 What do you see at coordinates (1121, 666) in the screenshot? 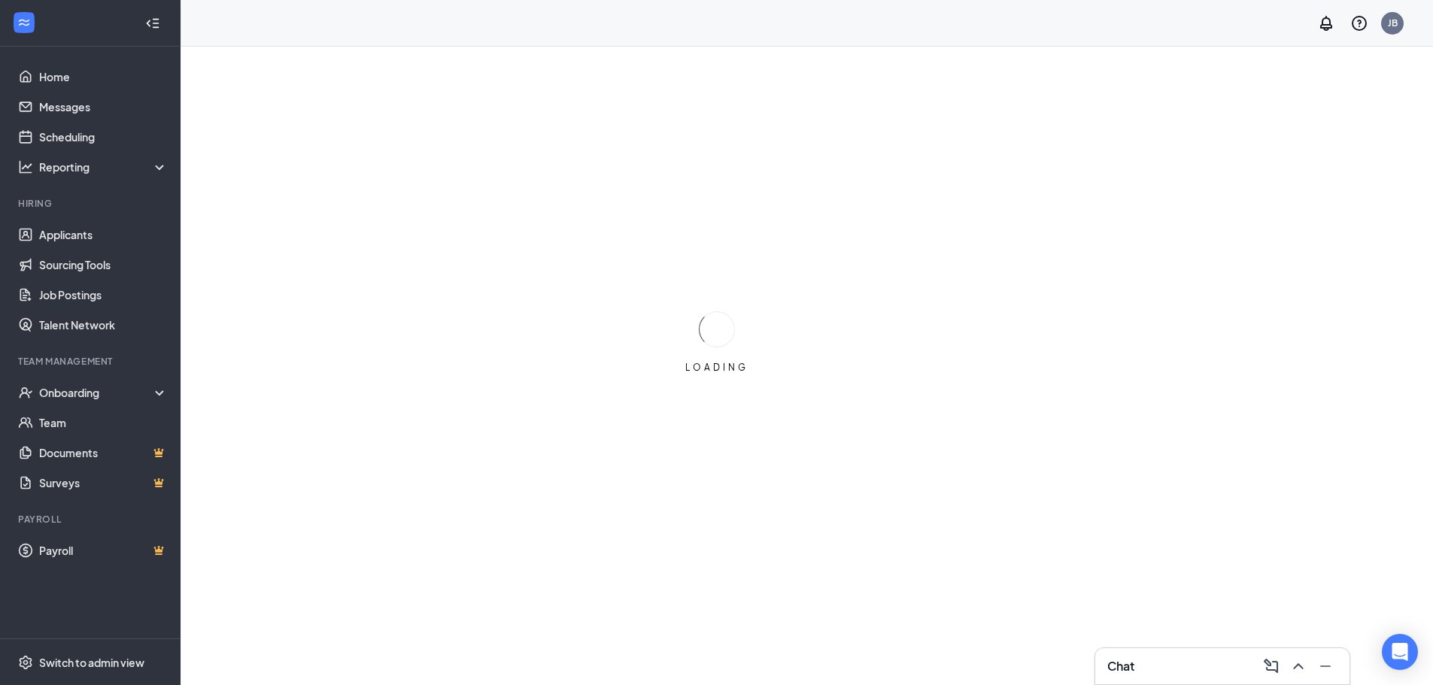
I see `h3: Chat` at bounding box center [1121, 666].